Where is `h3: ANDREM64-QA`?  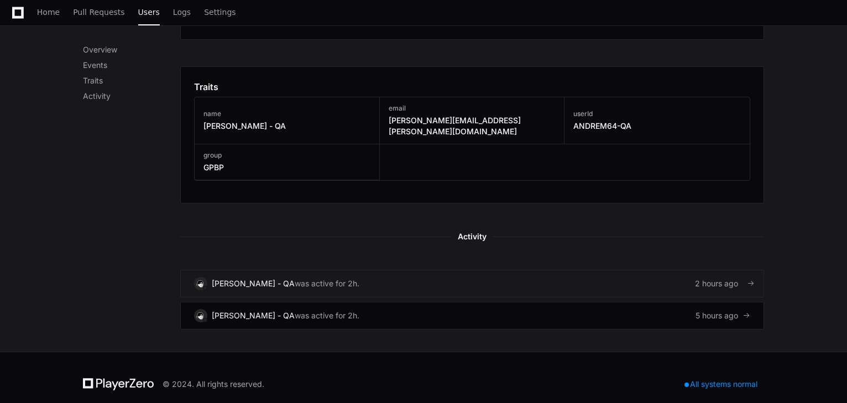
h3: ANDREM64-QA is located at coordinates (602, 126).